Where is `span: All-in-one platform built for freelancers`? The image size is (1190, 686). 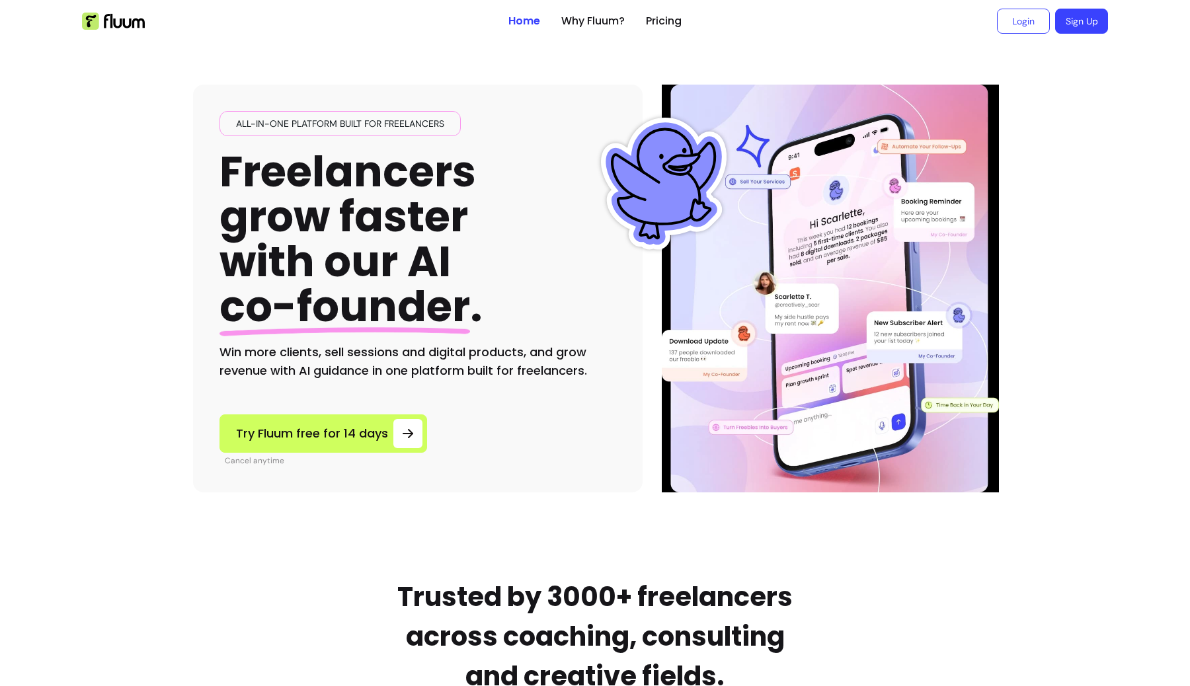
span: All-in-one platform built for freelancers is located at coordinates (340, 124).